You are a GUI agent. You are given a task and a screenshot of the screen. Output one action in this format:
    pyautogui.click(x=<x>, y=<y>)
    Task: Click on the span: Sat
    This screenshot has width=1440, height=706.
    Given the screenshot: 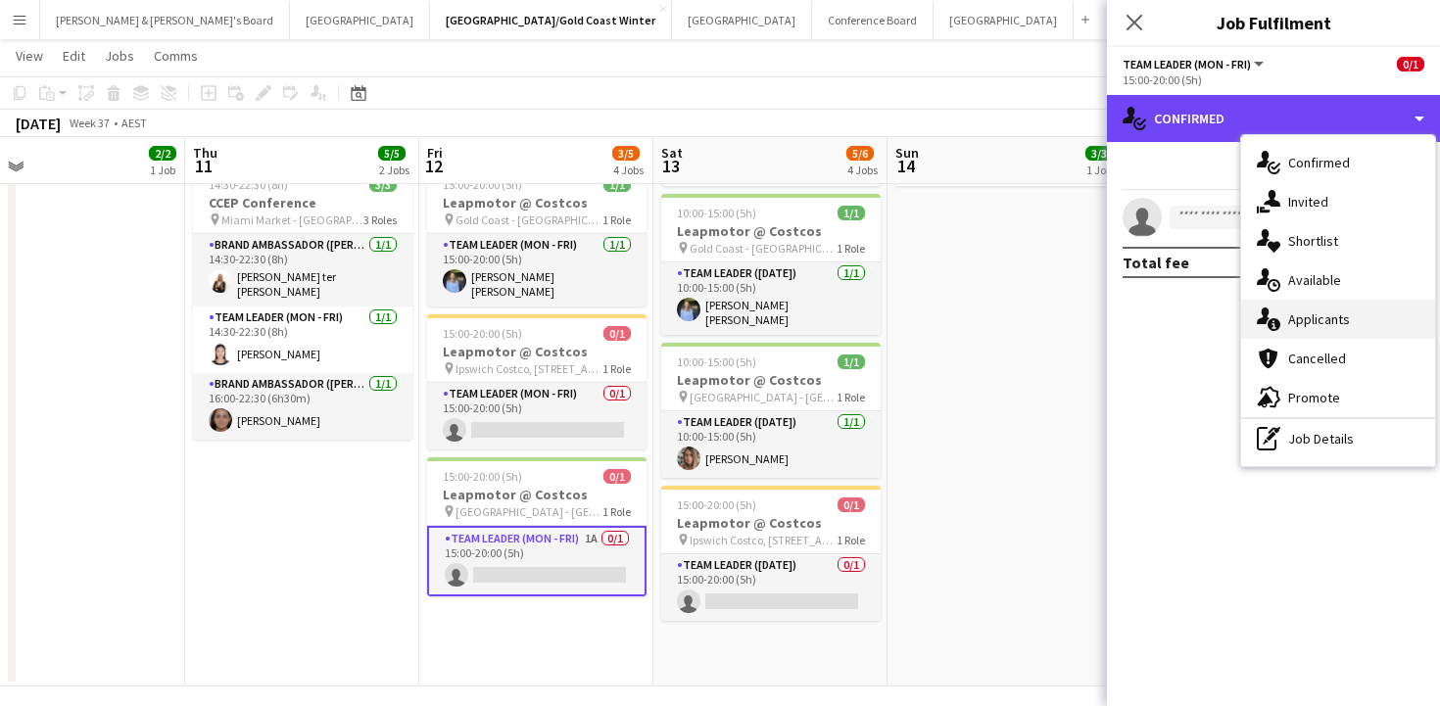 What is the action you would take?
    pyautogui.click(x=672, y=153)
    